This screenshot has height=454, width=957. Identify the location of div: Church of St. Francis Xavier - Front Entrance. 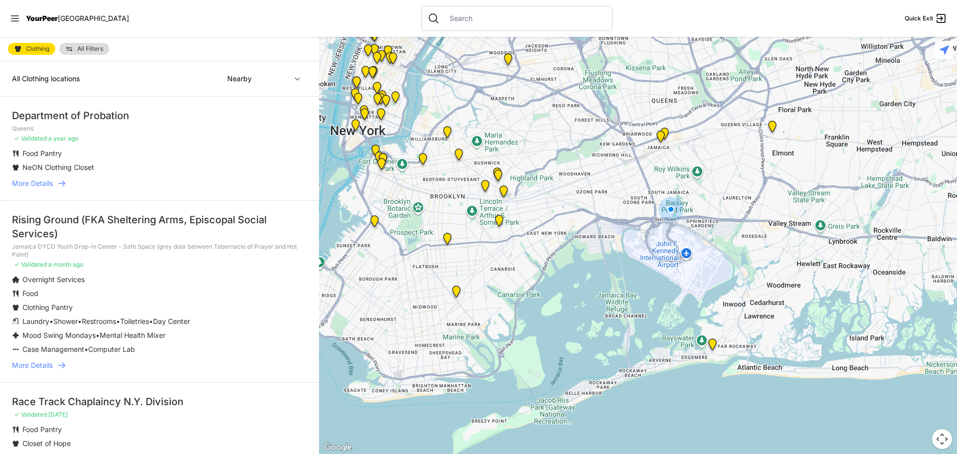
(373, 74).